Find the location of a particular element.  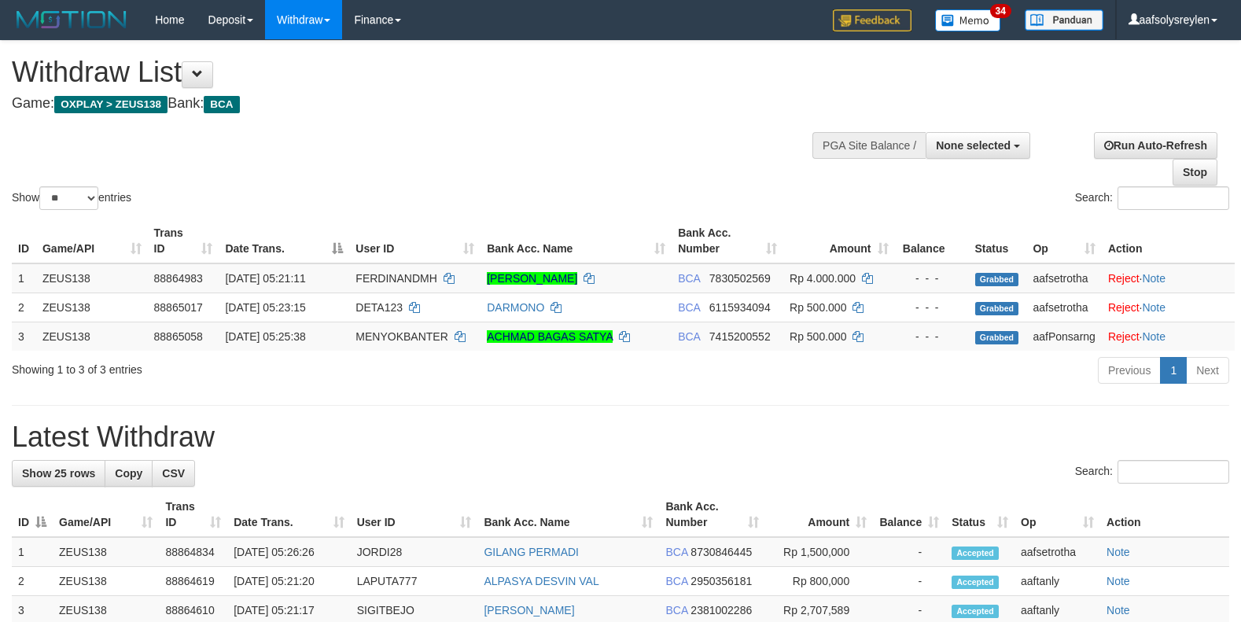

td: JORDI28 is located at coordinates (414, 552).